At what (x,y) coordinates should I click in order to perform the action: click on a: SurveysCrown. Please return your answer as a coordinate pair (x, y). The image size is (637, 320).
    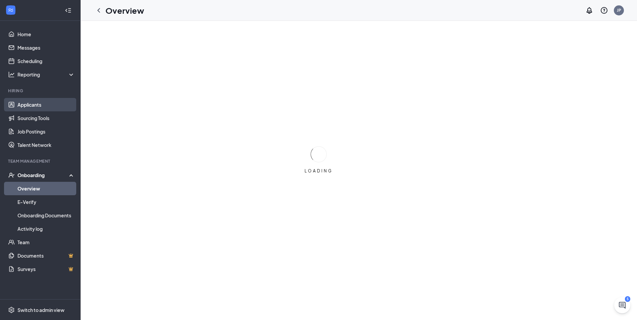
    Looking at the image, I should click on (46, 269).